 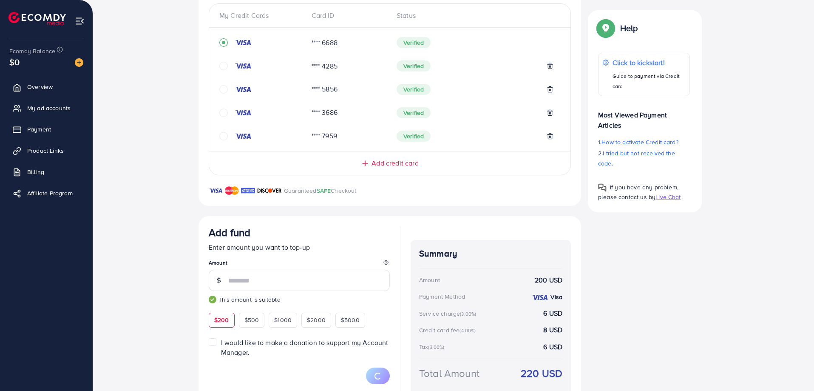 I want to click on svg: record circle, so click(x=224, y=43).